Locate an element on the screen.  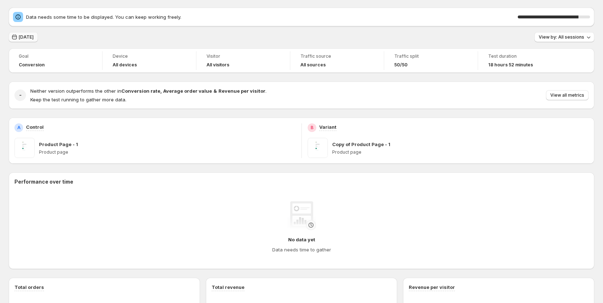
a: VisitorAll visitors is located at coordinates (243, 61).